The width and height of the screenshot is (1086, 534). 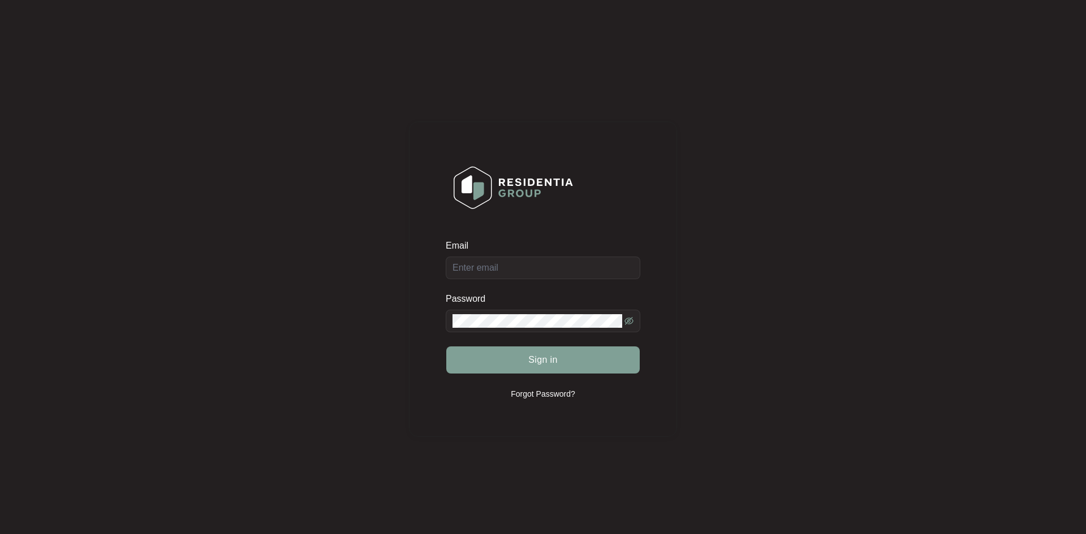 What do you see at coordinates (629, 321) in the screenshot?
I see `span: eye-invisible` at bounding box center [629, 321].